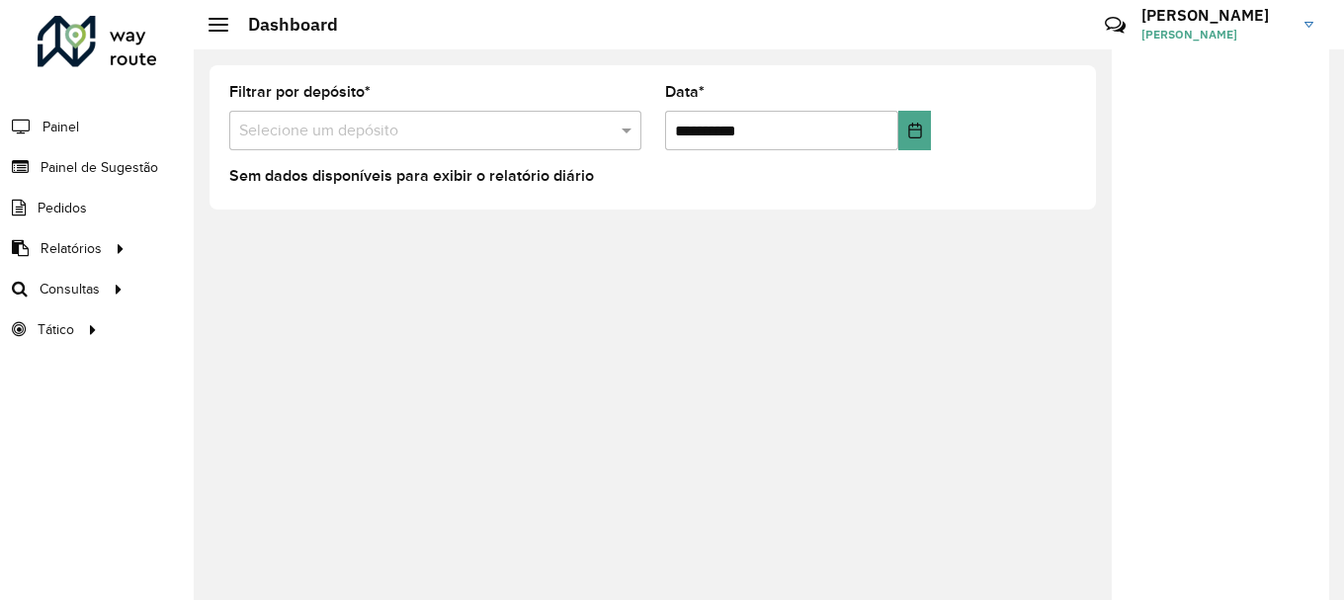 The height and width of the screenshot is (600, 1344). I want to click on span: Consultas, so click(69, 289).